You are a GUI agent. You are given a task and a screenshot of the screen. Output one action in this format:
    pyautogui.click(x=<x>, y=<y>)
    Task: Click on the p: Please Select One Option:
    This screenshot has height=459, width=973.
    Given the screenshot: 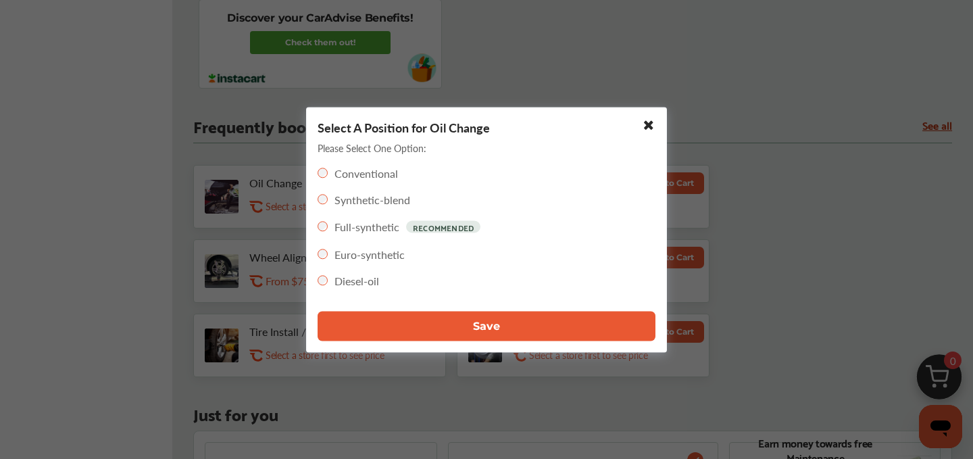 What is the action you would take?
    pyautogui.click(x=372, y=147)
    